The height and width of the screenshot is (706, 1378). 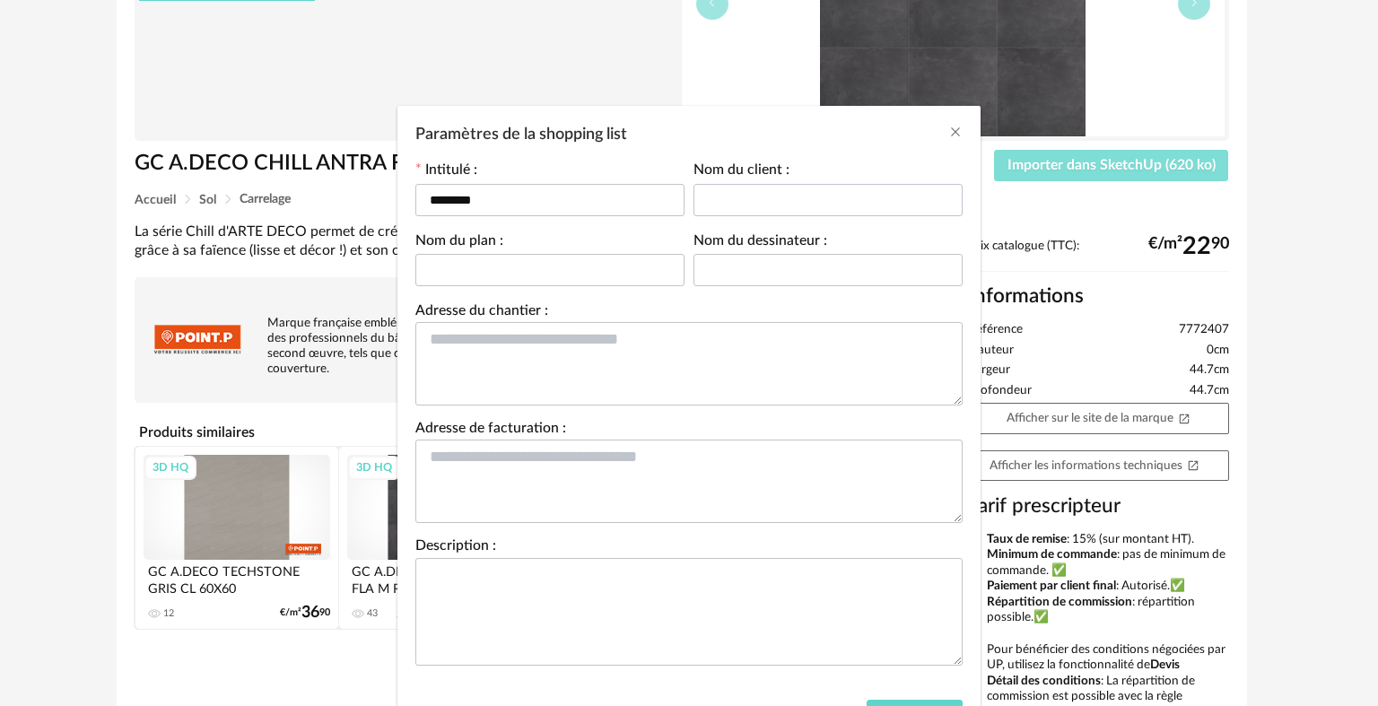 I want to click on button: Close, so click(x=956, y=133).